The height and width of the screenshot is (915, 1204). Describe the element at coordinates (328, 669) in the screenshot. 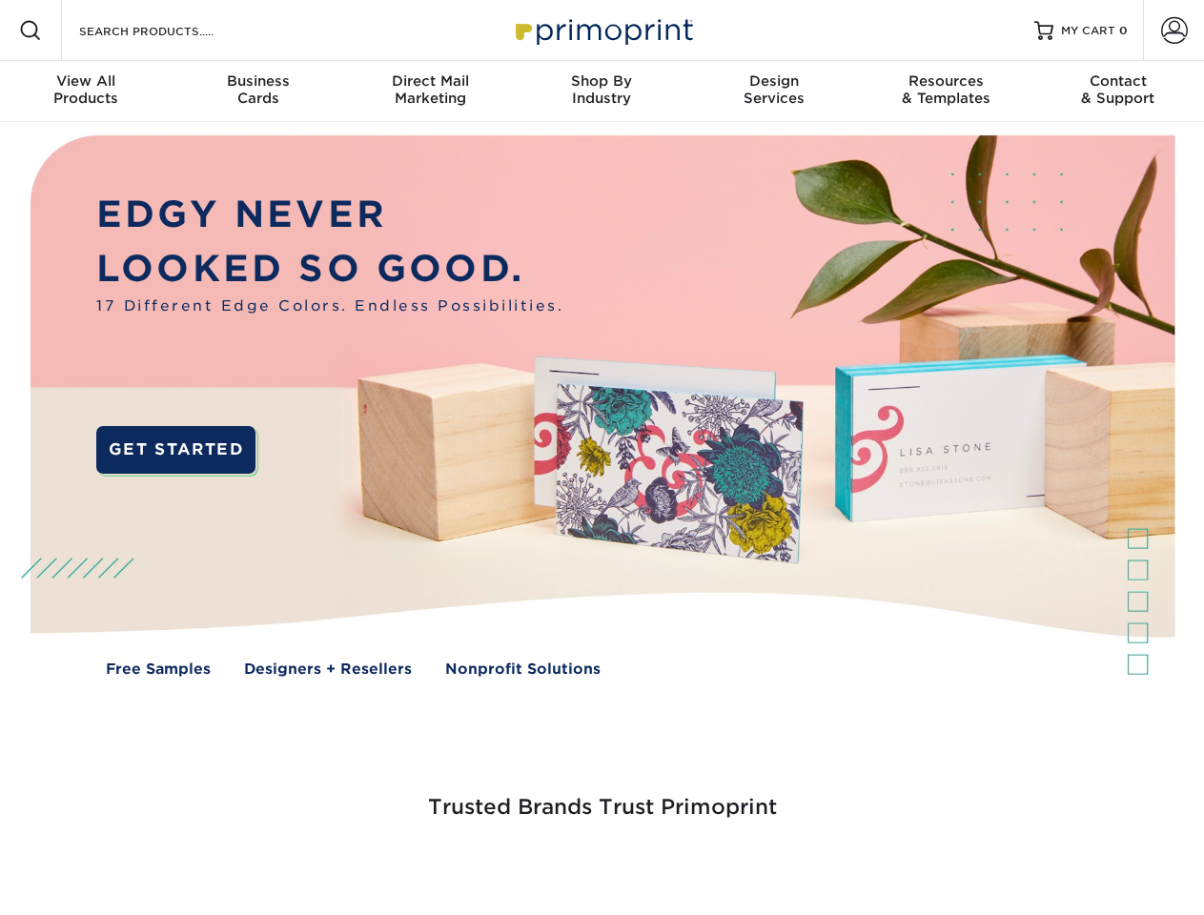

I see `a: Designers + Resellers` at that location.